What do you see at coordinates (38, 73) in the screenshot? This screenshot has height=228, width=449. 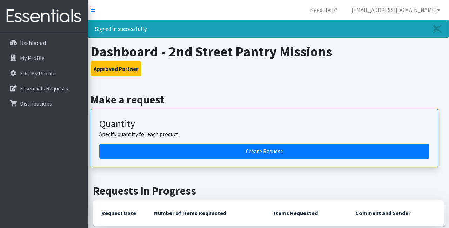 I see `p: Edit My Profile` at bounding box center [38, 73].